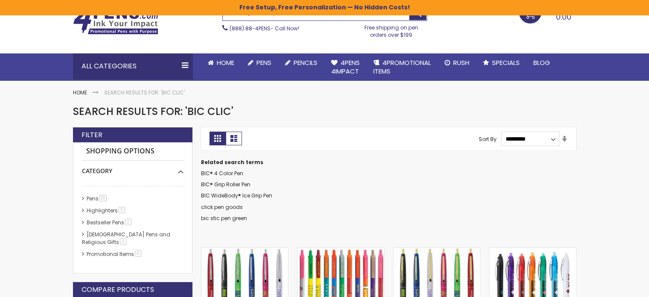 The height and width of the screenshot is (297, 649). Describe the element at coordinates (301, 63) in the screenshot. I see `a: Pencils` at that location.